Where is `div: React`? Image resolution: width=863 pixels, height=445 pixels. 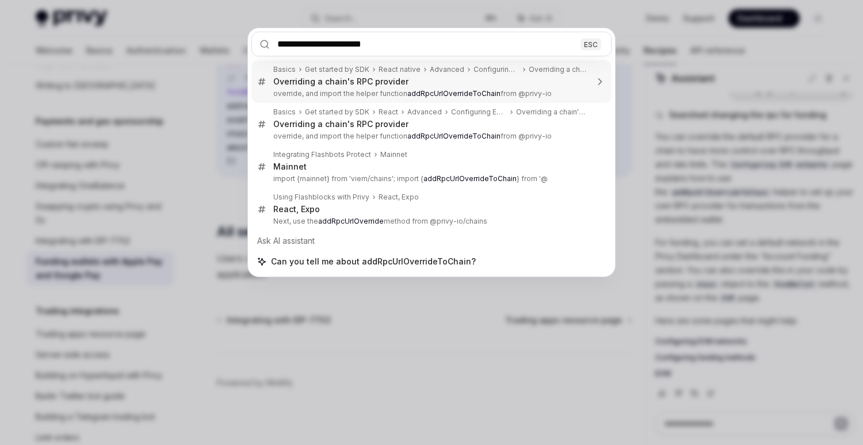
div: React is located at coordinates (388, 112).